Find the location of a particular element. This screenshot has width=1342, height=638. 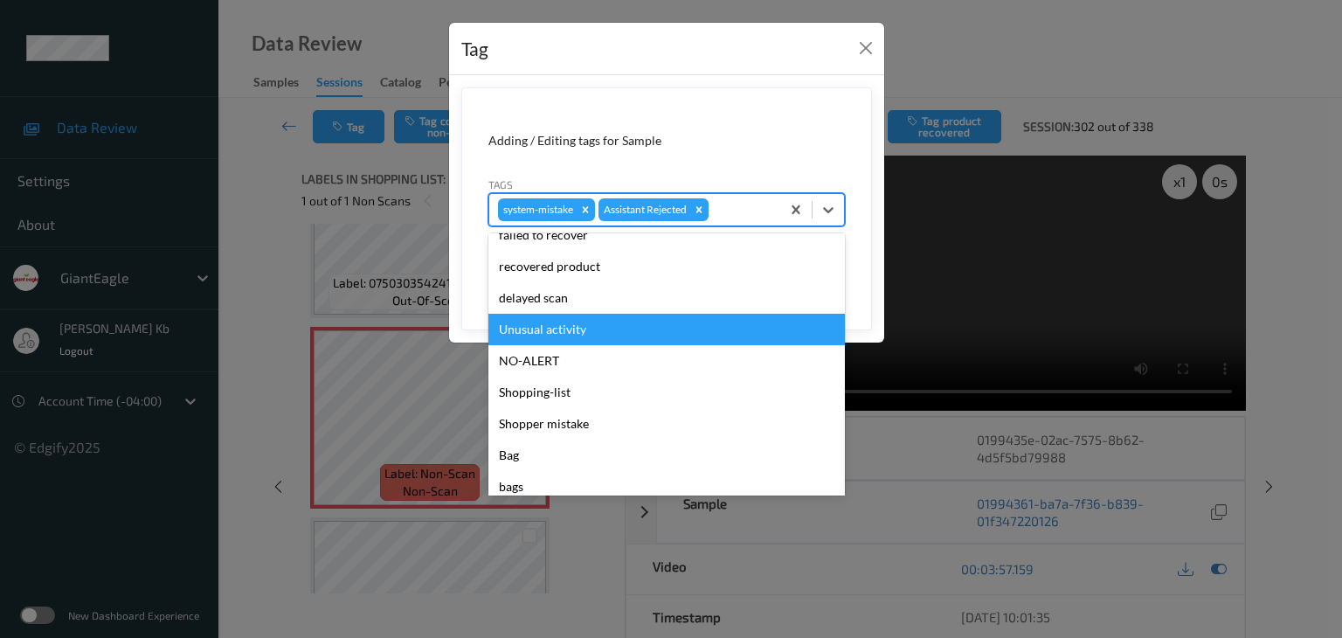

button: Close is located at coordinates (866, 48).